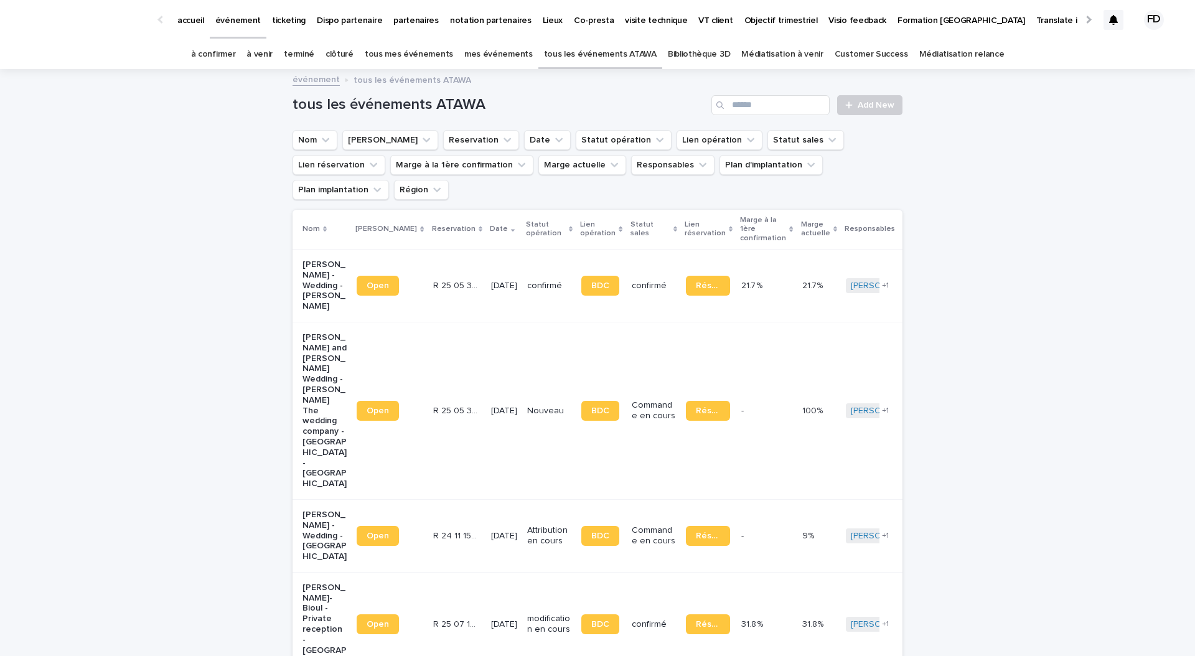 Image resolution: width=1195 pixels, height=656 pixels. Describe the element at coordinates (311, 229) in the screenshot. I see `p: Nom` at that location.